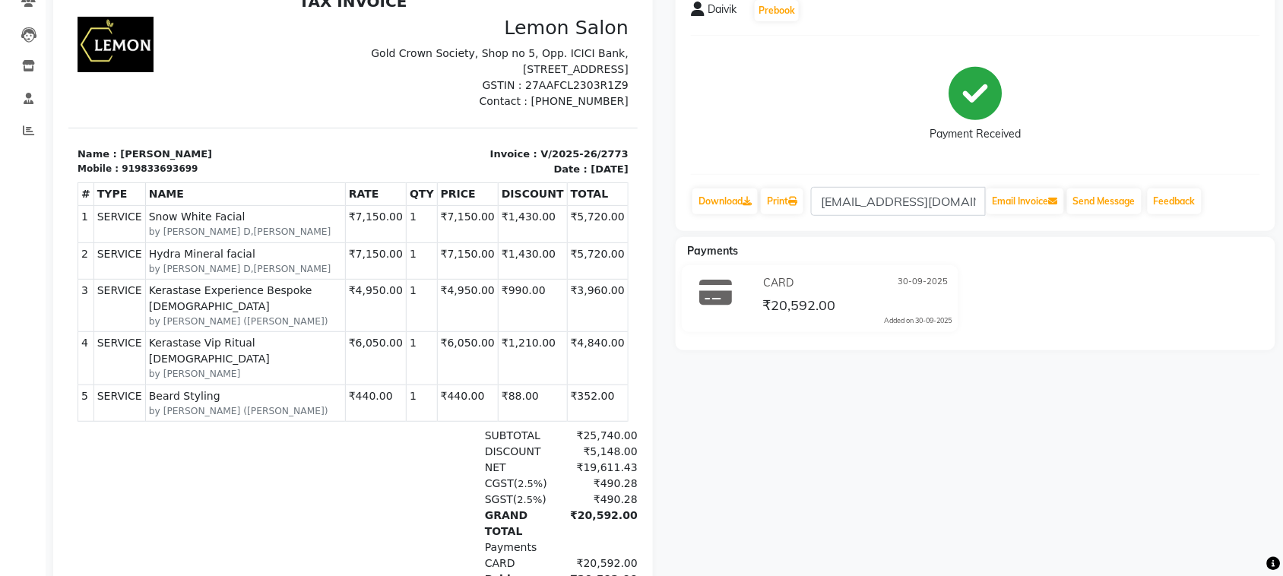 The height and width of the screenshot is (576, 1283). What do you see at coordinates (782, 201) in the screenshot?
I see `a: Print` at bounding box center [782, 201].